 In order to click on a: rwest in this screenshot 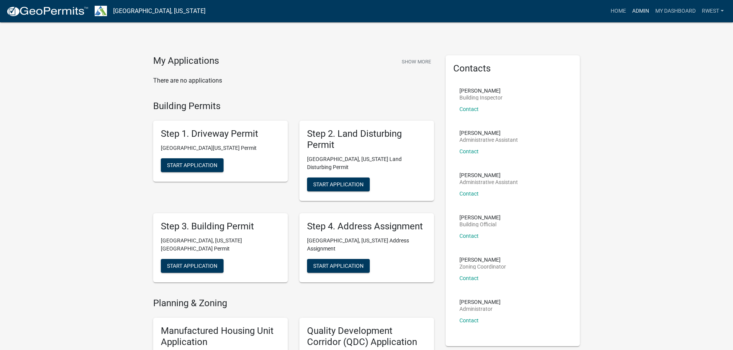, I will do `click(712, 11)`.